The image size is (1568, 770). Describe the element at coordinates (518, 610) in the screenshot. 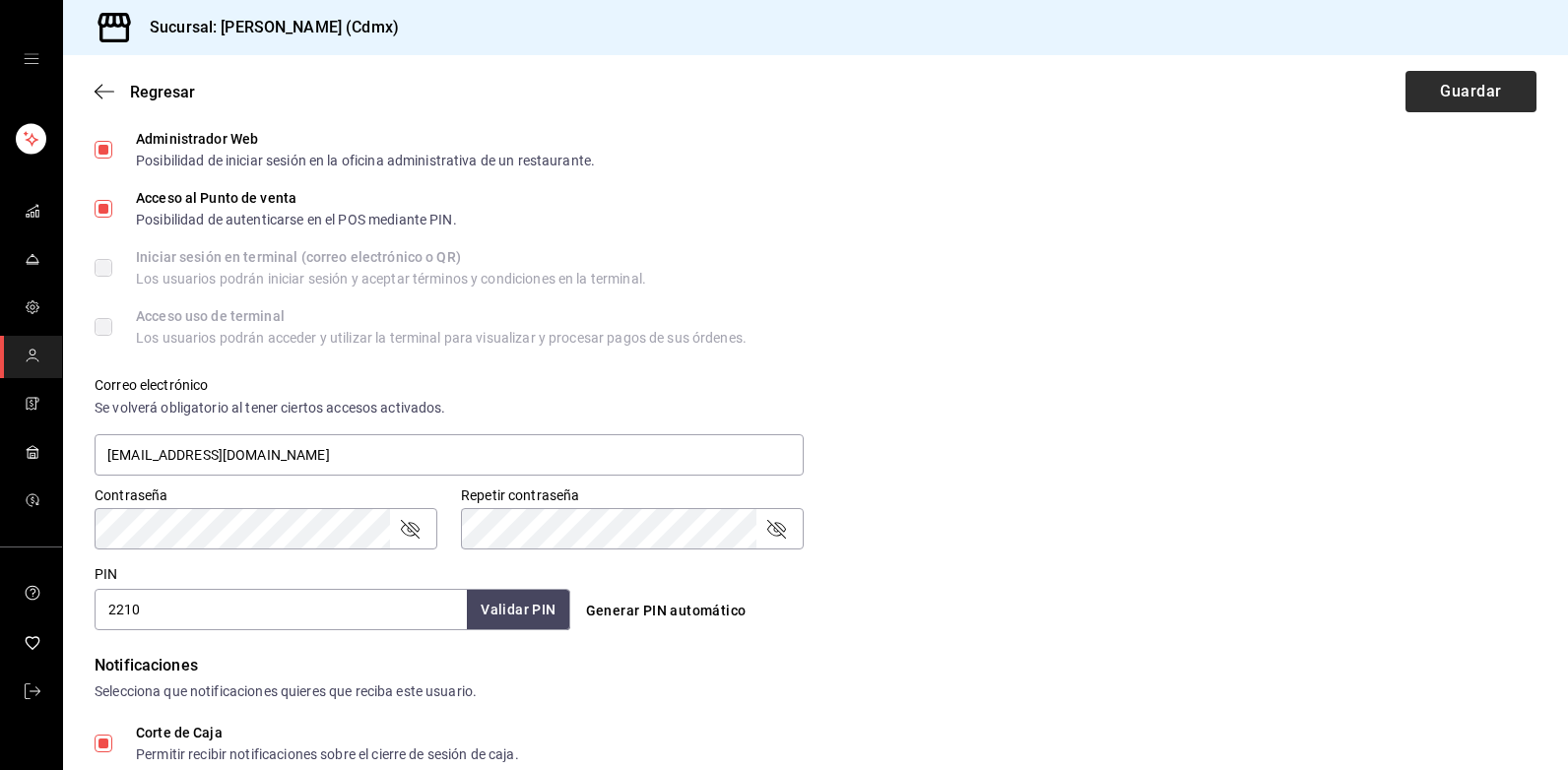

I see `button: Validar PIN` at that location.